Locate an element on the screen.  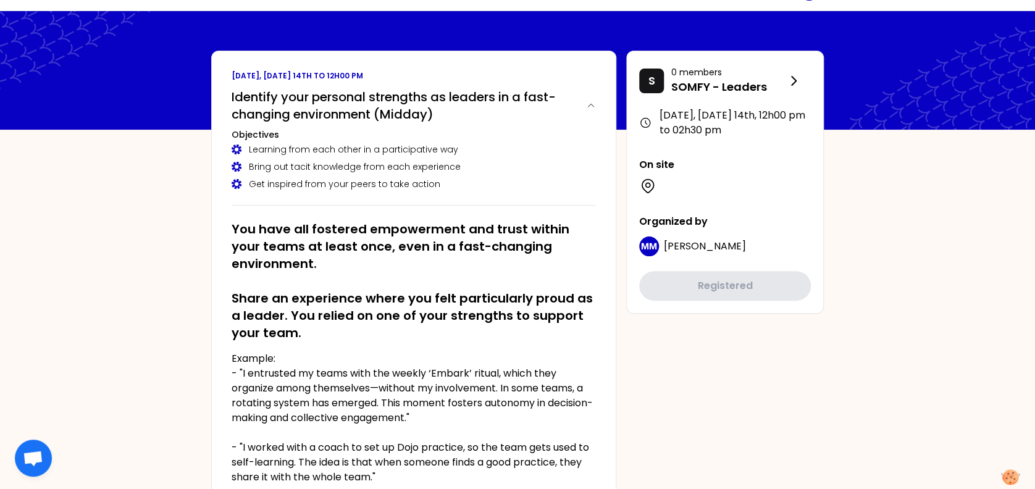
div: Ouvrir le chat is located at coordinates (33, 458).